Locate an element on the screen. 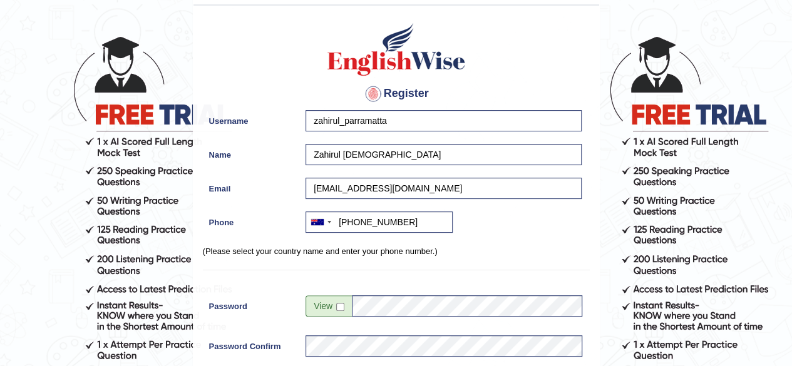 The image size is (792, 366). div: Australia: +61 is located at coordinates (321, 222).